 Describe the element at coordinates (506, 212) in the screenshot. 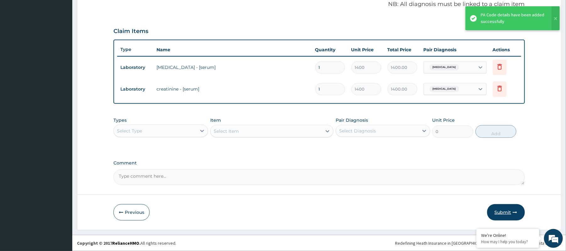

I see `button: Submit` at that location.